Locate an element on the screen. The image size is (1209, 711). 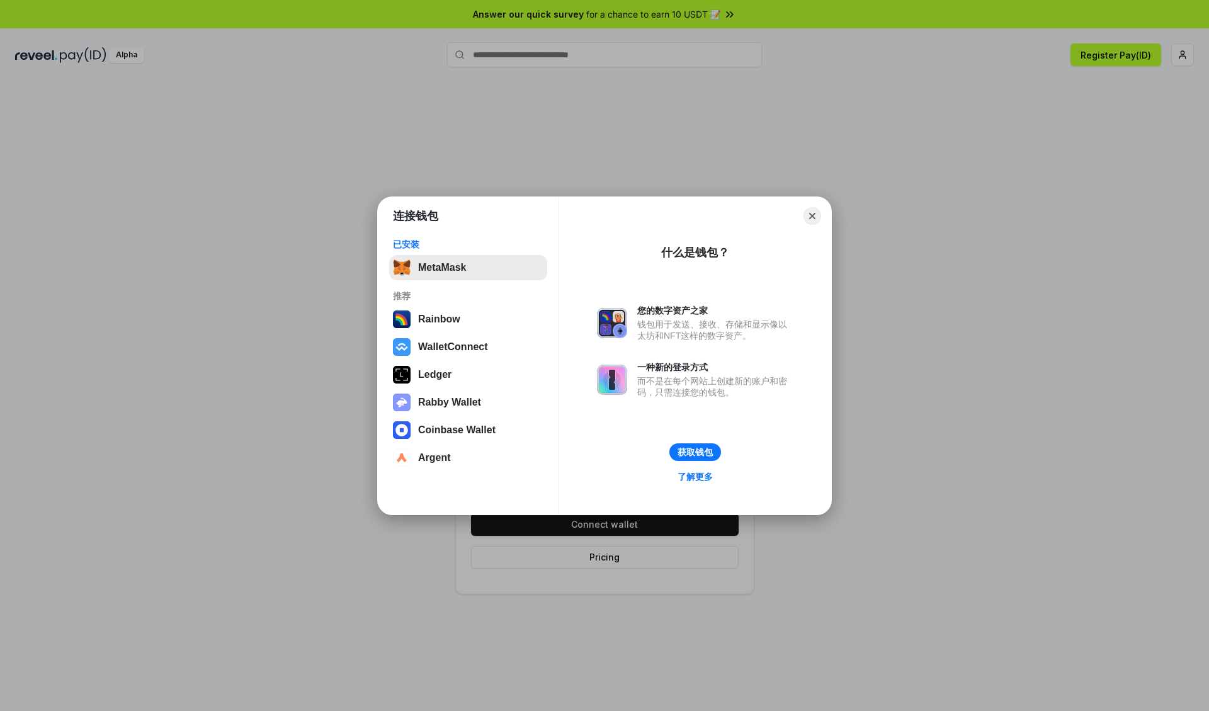
h1: 连接钱包 is located at coordinates (416, 216).